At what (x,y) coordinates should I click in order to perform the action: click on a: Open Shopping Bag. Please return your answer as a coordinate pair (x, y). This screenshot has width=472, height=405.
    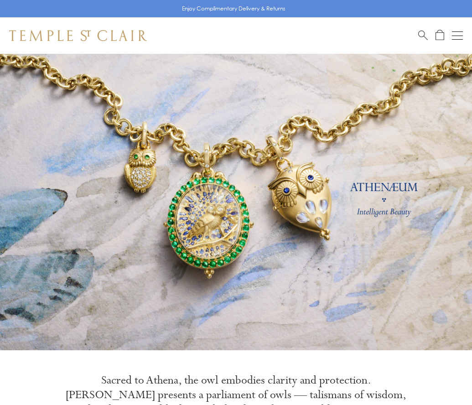
    Looking at the image, I should click on (440, 35).